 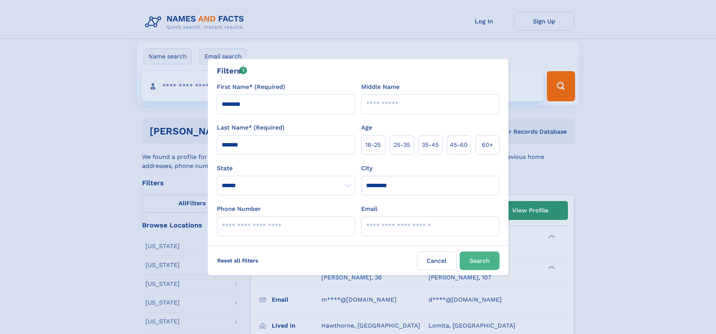 What do you see at coordinates (437, 260) in the screenshot?
I see `label: Cancel` at bounding box center [437, 260].